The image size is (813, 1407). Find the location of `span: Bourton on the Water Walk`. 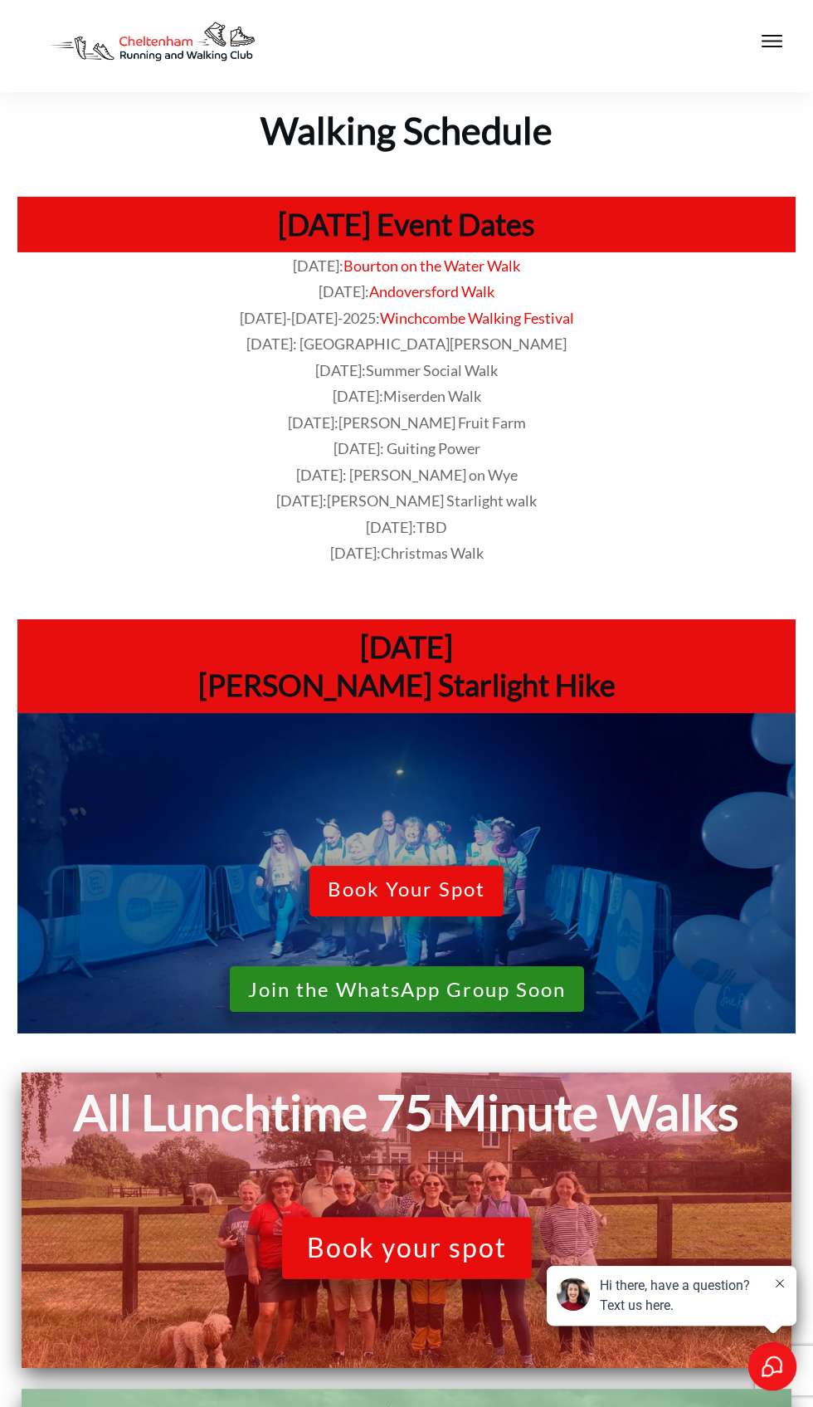

span: Bourton on the Water Walk is located at coordinates (432, 266).